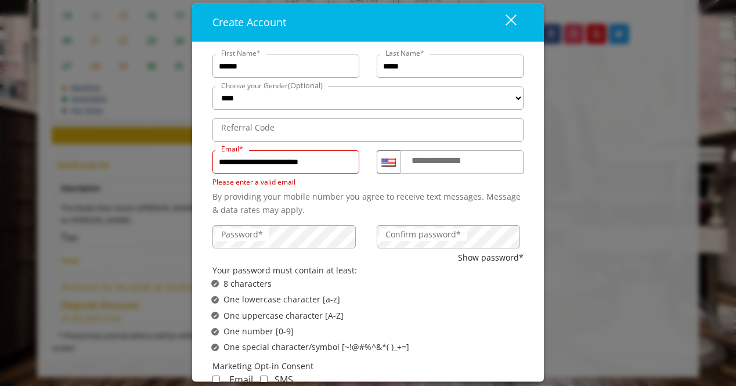 The width and height of the screenshot is (736, 386). I want to click on select: Choose your Gender, so click(368, 98).